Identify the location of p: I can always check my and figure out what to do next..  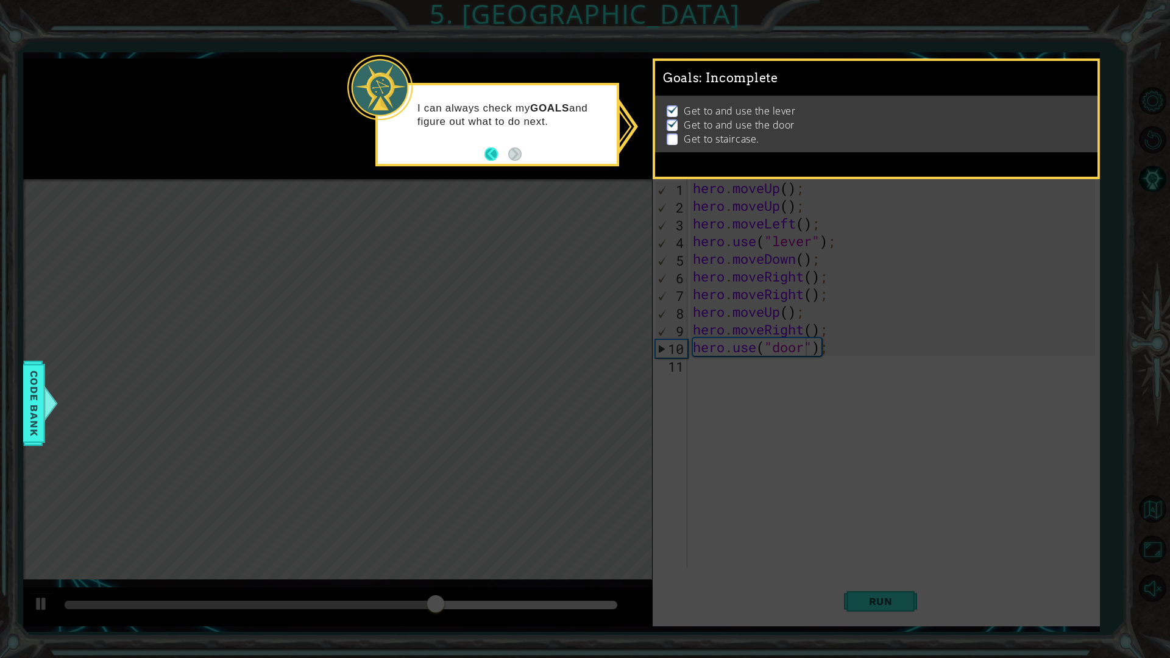
(512, 115).